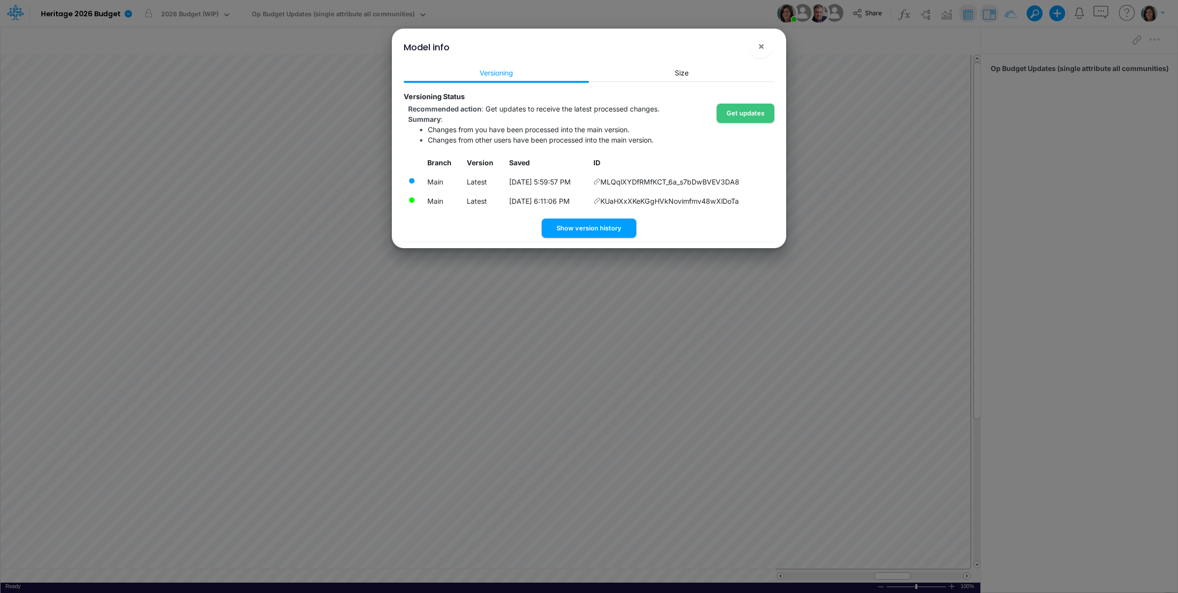  What do you see at coordinates (682, 201) in the screenshot?
I see `td: KUaHXxXKeKGgHVkNovimfmv48wXlDoTa` at bounding box center [682, 201].